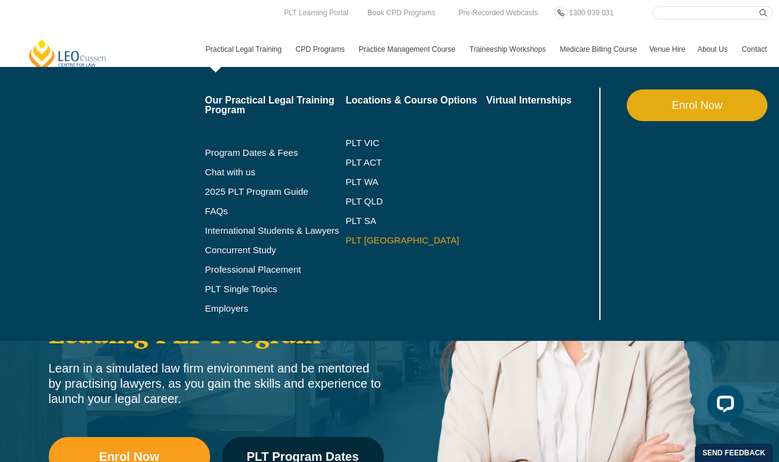  I want to click on a: Chat with us, so click(275, 172).